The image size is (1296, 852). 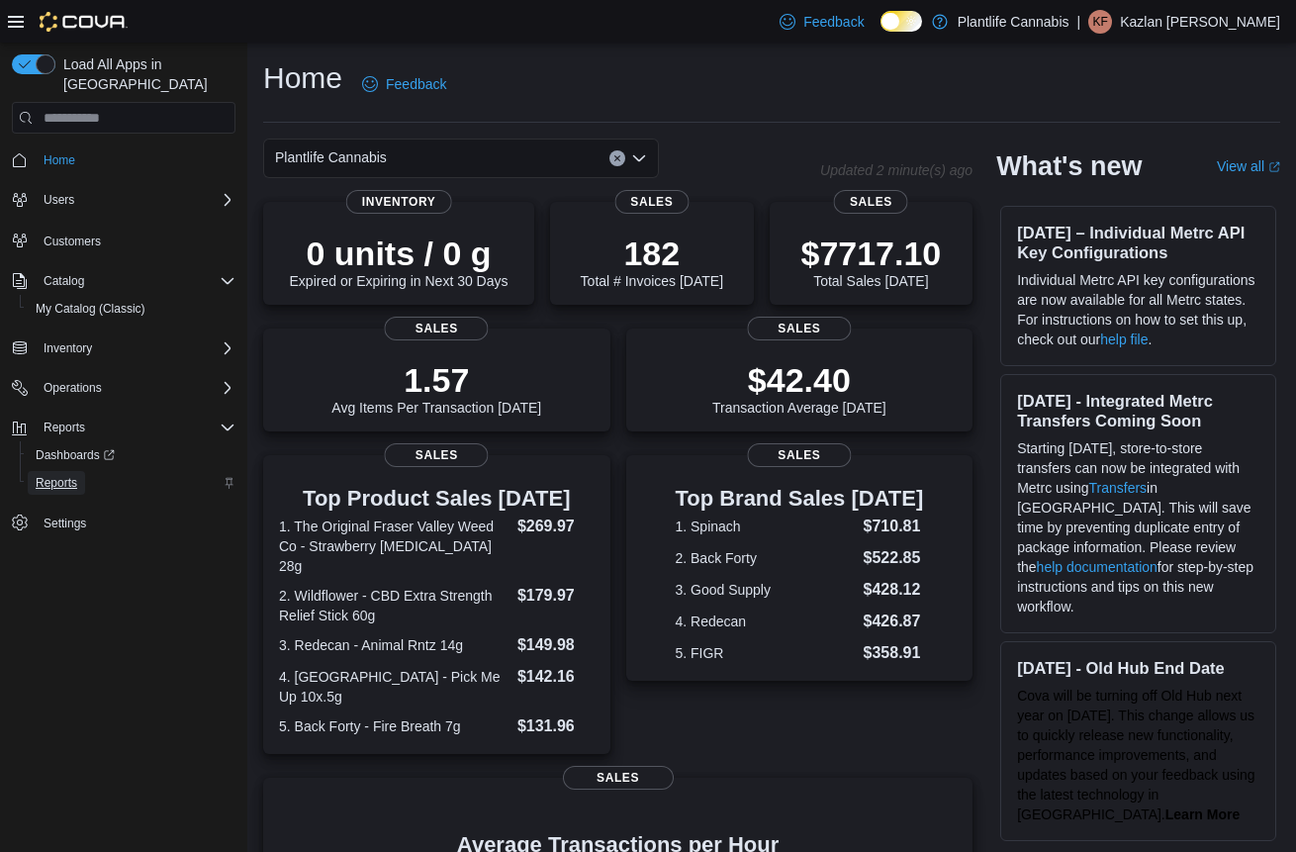 What do you see at coordinates (132, 309) in the screenshot?
I see `button: My Catalog (Classic)` at bounding box center [132, 309].